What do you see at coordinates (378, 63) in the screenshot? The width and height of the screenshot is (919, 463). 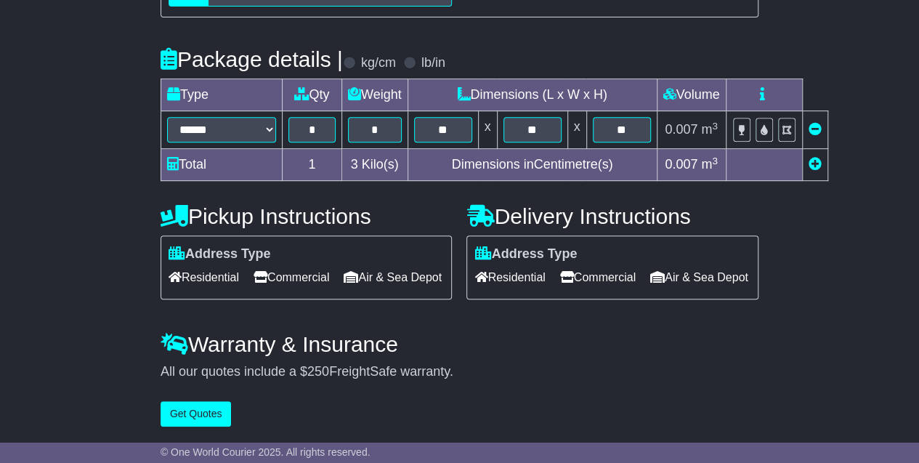 I see `label: kg/cm` at bounding box center [378, 63].